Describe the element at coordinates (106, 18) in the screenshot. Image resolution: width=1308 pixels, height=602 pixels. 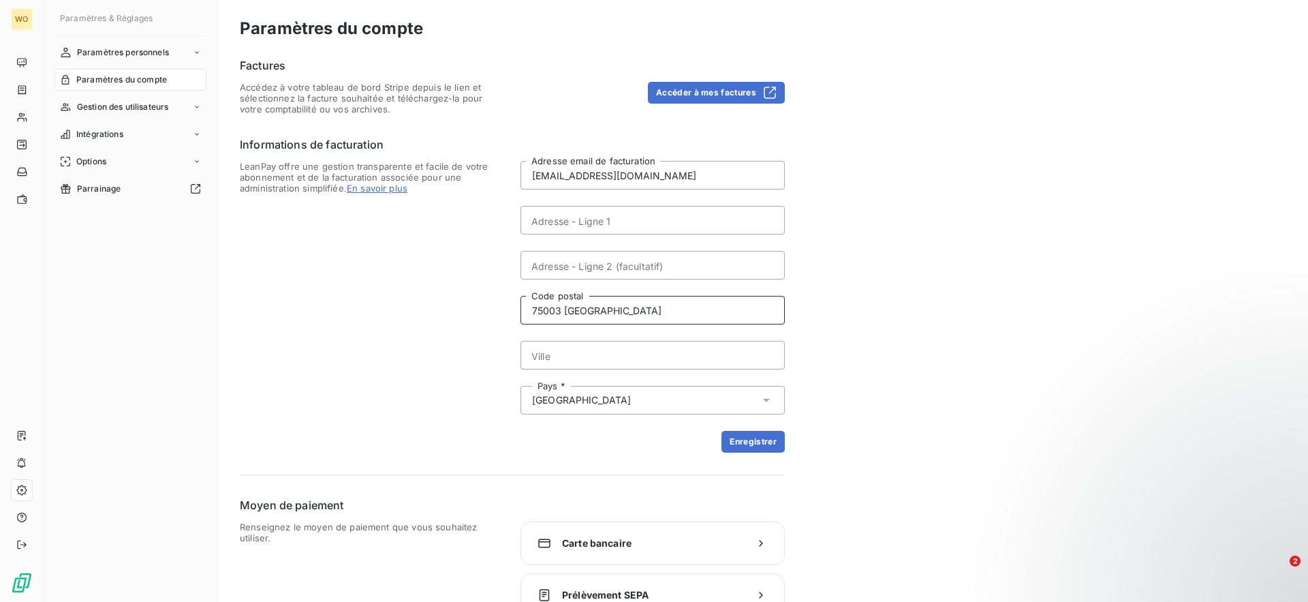
I see `span: Paramètres & Réglages` at that location.